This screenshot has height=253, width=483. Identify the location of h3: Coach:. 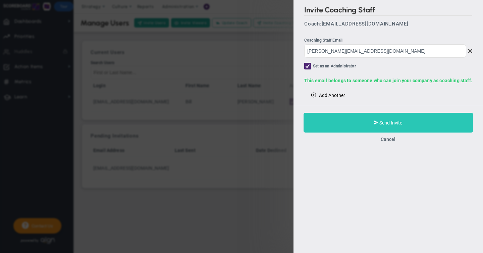
(388, 24).